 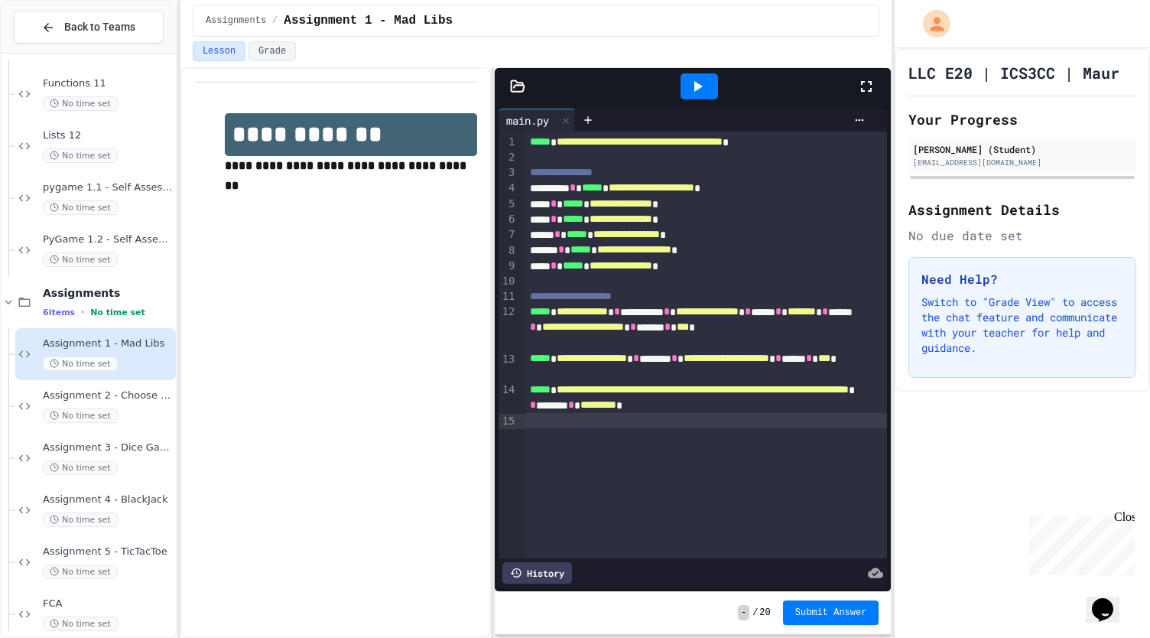 I want to click on div: My Account, so click(x=931, y=24).